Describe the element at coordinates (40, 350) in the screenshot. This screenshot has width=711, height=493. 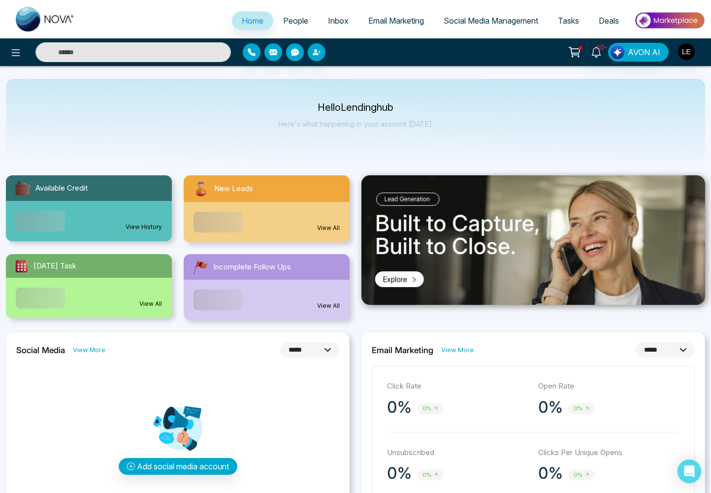
I see `h2: Social Media` at that location.